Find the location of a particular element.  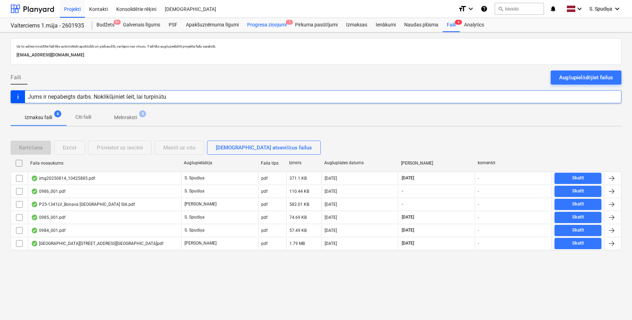

span: S. Spudiņa is located at coordinates (601, 9).